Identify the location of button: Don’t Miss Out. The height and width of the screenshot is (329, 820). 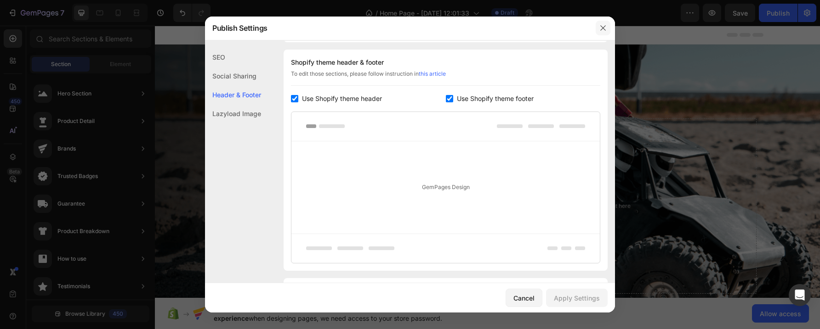
(149, 243).